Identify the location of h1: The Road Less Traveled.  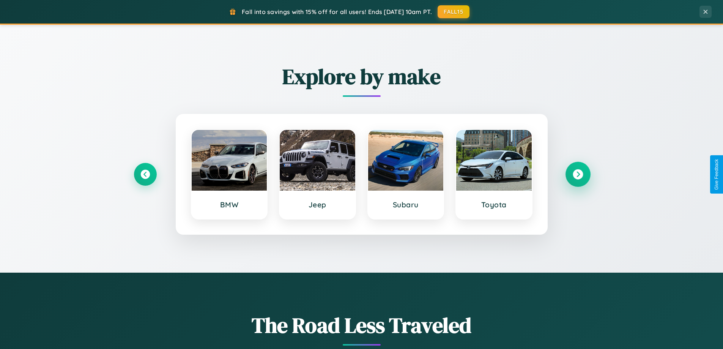
(362, 325).